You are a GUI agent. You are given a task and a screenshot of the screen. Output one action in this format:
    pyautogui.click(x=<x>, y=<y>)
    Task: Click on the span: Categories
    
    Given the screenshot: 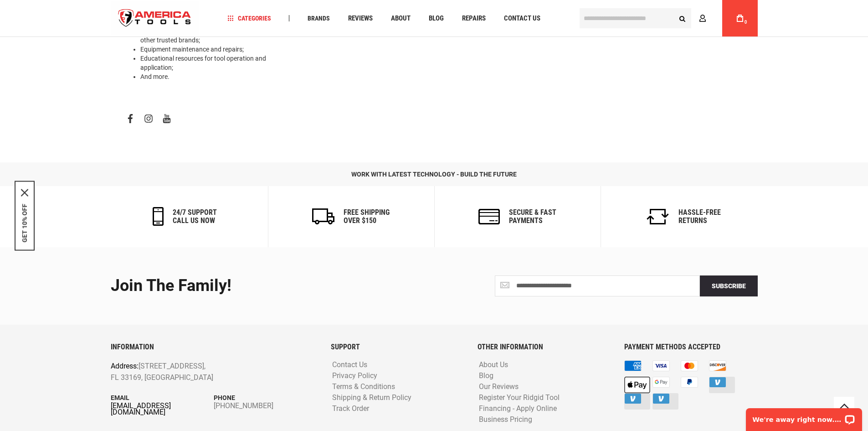 What is the action you would take?
    pyautogui.click(x=249, y=18)
    